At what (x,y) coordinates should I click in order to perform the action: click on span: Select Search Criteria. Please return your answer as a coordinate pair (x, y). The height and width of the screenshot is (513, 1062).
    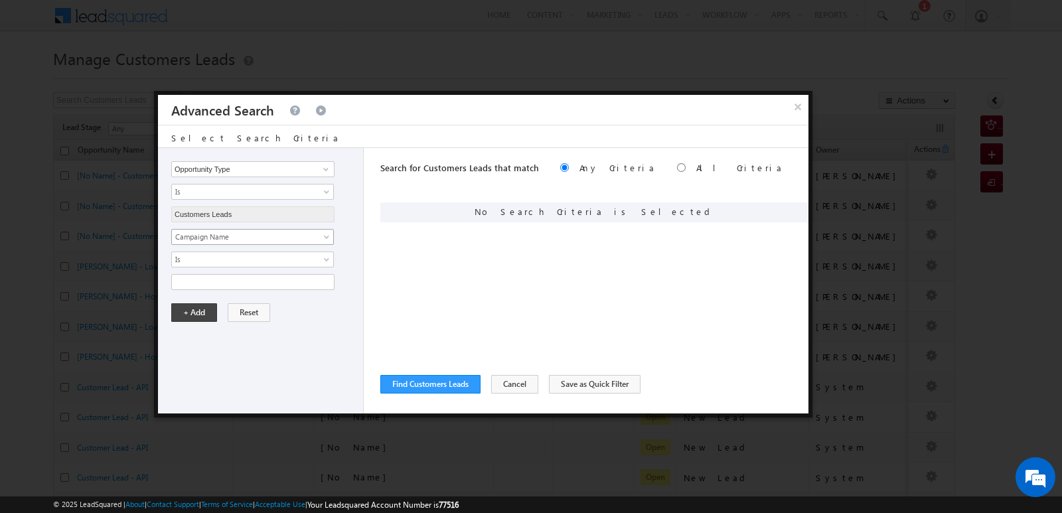
    Looking at the image, I should click on (256, 137).